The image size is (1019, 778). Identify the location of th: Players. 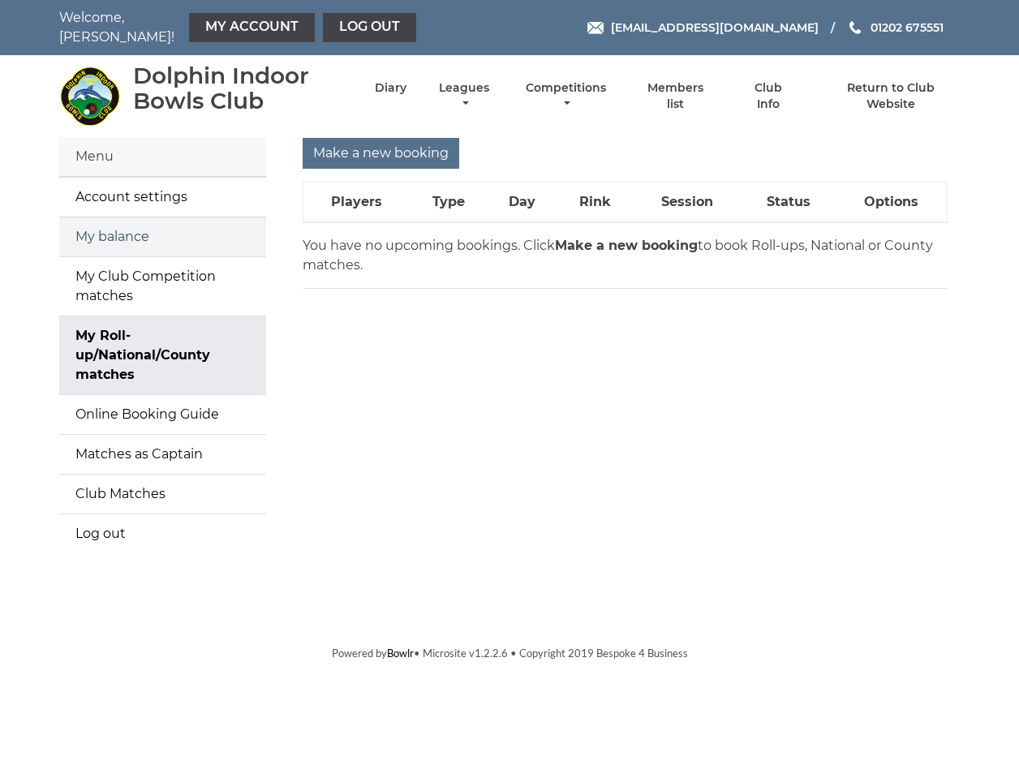
(356, 203).